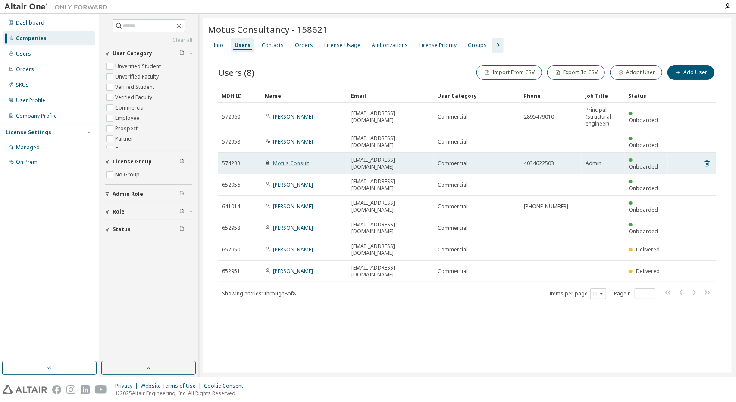 This screenshot has height=402, width=736. Describe the element at coordinates (477, 96) in the screenshot. I see `div: User Category` at that location.